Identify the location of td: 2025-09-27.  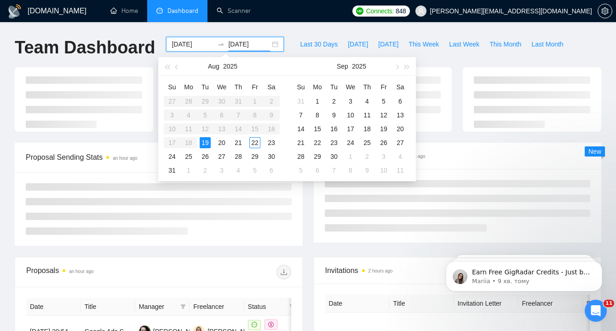
(400, 143).